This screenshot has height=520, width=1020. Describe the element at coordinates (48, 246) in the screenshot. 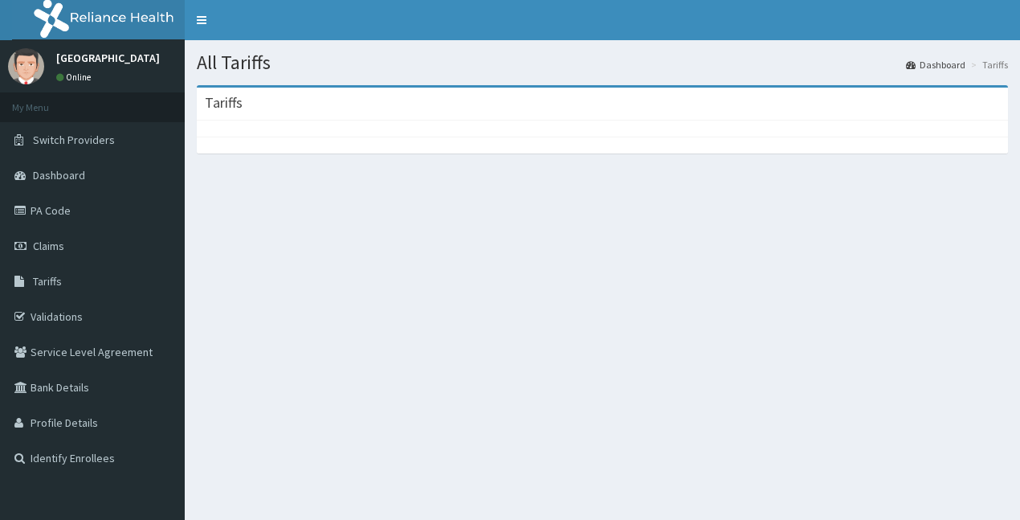

I see `span: Claims` at that location.